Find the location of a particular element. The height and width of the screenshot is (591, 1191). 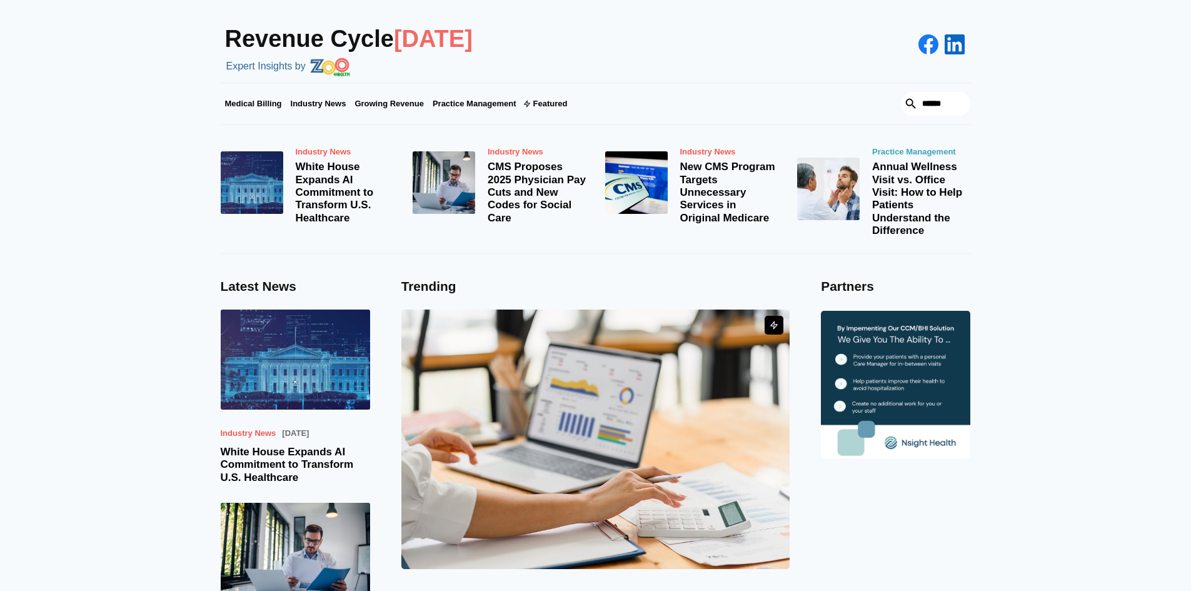

a: Growing Revenue is located at coordinates (389, 104).